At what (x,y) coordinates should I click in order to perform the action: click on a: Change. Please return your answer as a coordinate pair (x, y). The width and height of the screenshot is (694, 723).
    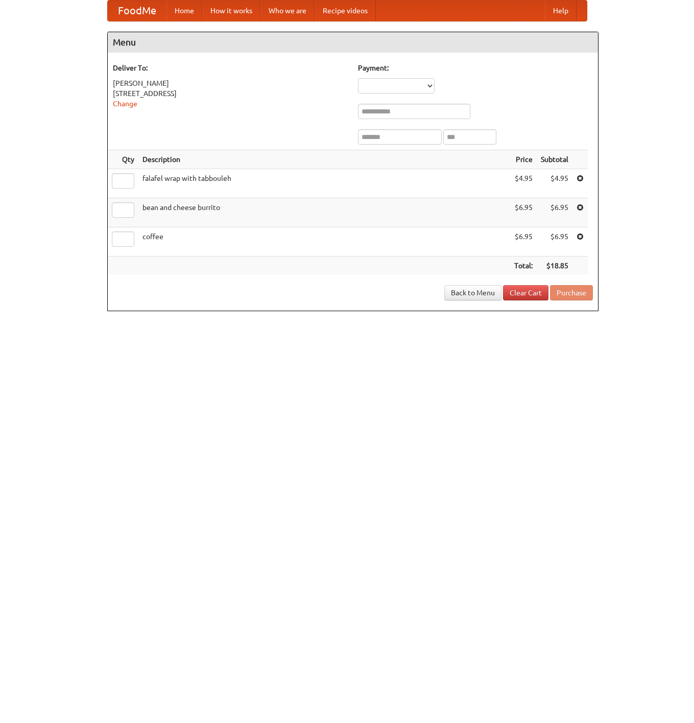
    Looking at the image, I should click on (125, 104).